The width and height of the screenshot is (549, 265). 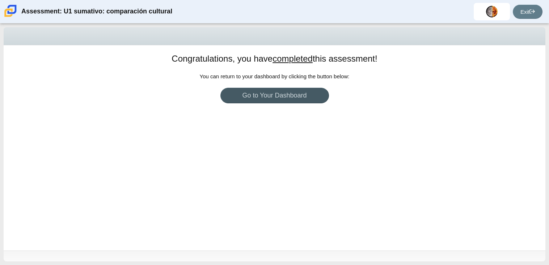 What do you see at coordinates (97, 12) in the screenshot?
I see `div: Assessment: U1 sumativo: comparación cultural` at bounding box center [97, 12].